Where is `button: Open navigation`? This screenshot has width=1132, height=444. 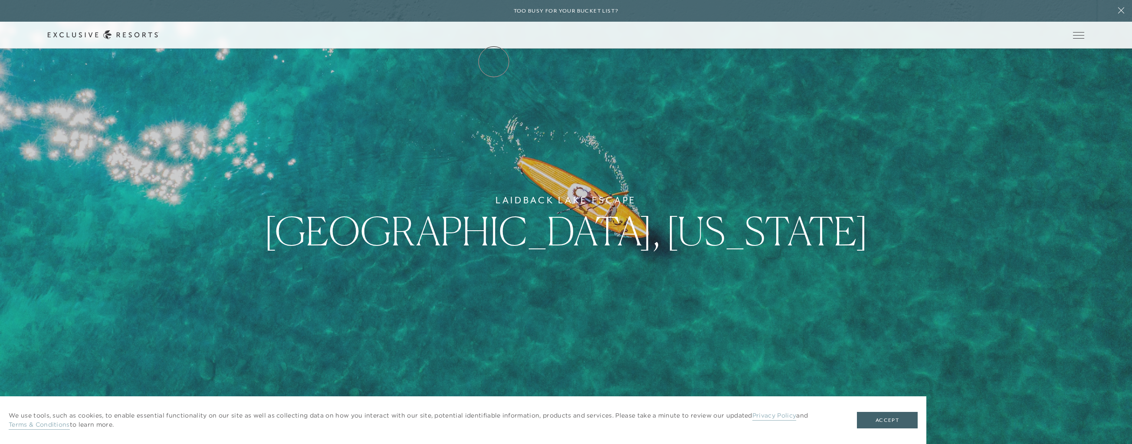
button: Open navigation is located at coordinates (1078, 35).